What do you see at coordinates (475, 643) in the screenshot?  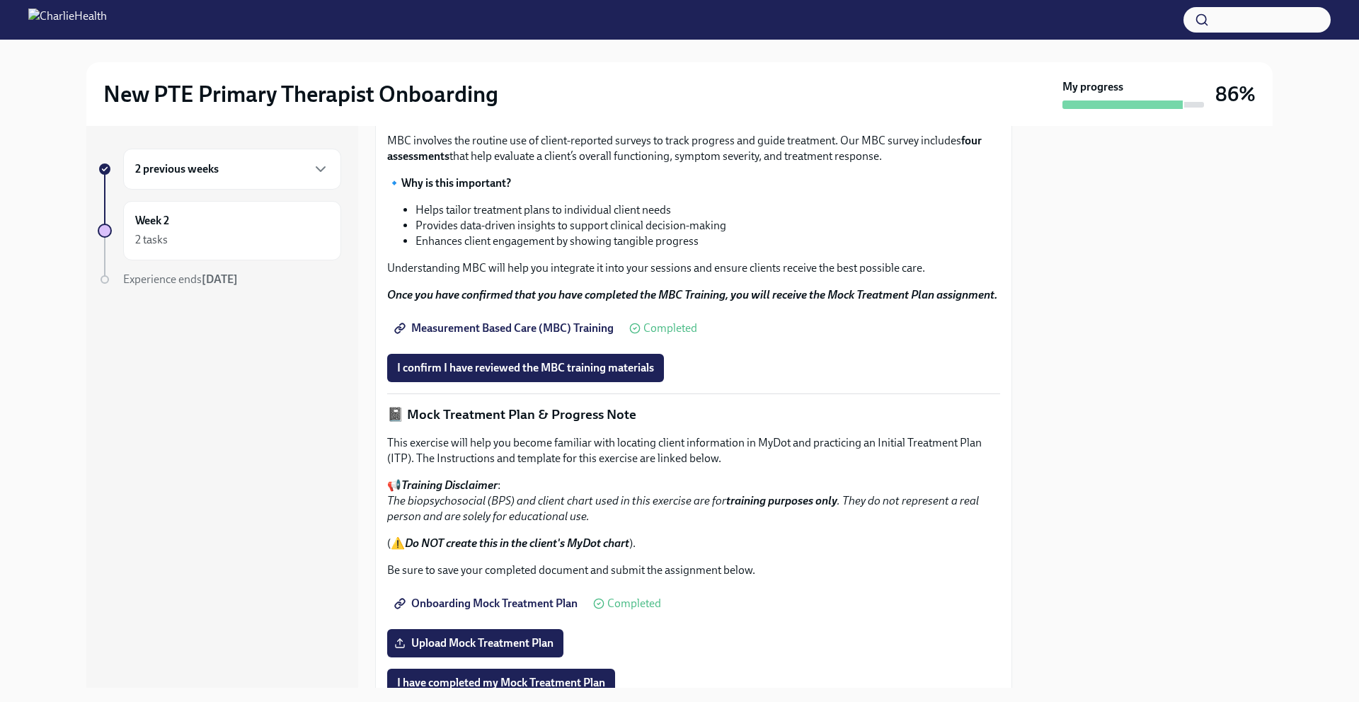 I see `span: Upload Mock Treatment Plan` at bounding box center [475, 643].